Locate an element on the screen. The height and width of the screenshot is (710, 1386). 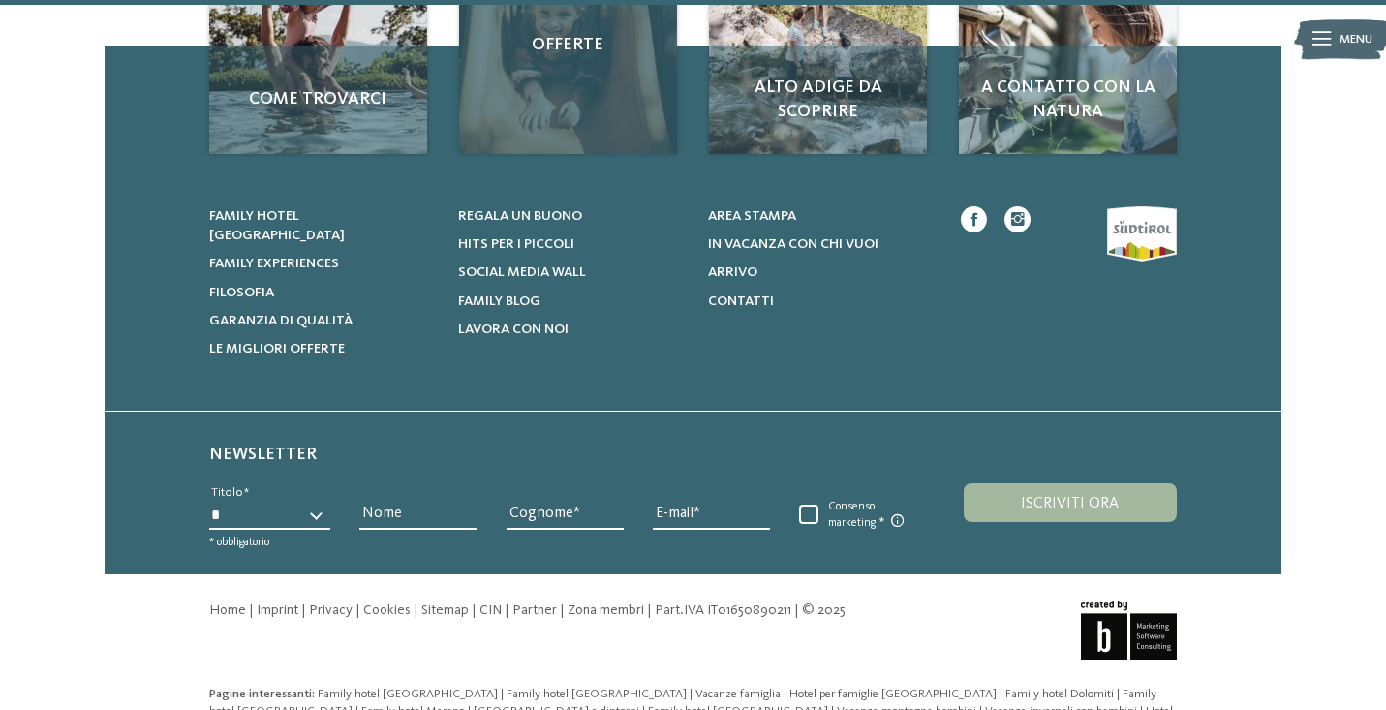
span: Lavora con noi is located at coordinates (513, 329).